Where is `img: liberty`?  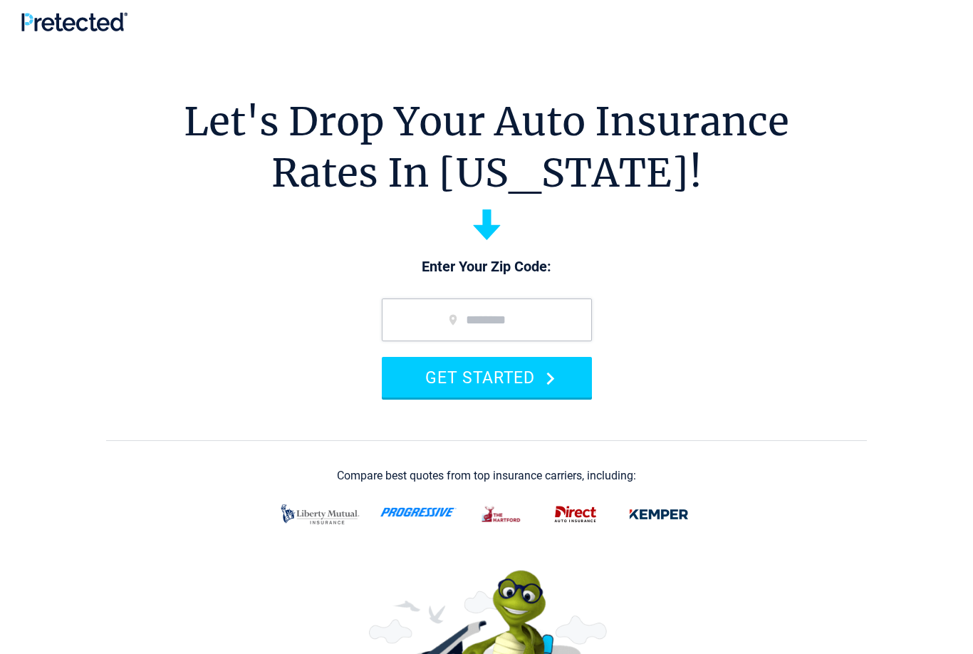 img: liberty is located at coordinates (320, 514).